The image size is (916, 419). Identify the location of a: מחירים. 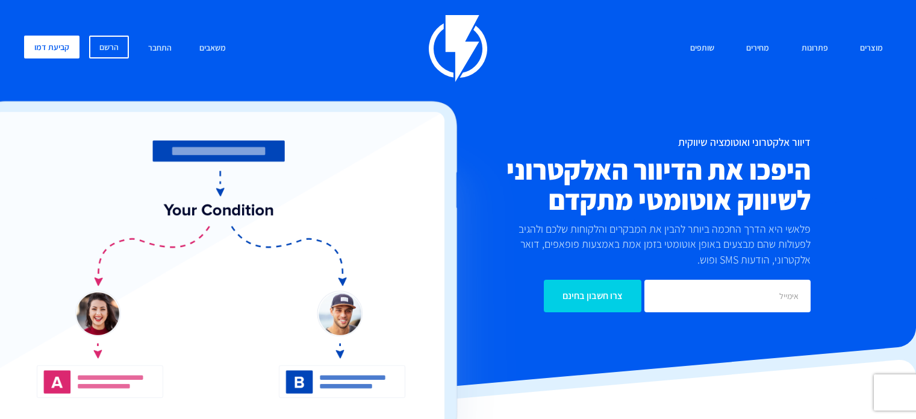
(758, 48).